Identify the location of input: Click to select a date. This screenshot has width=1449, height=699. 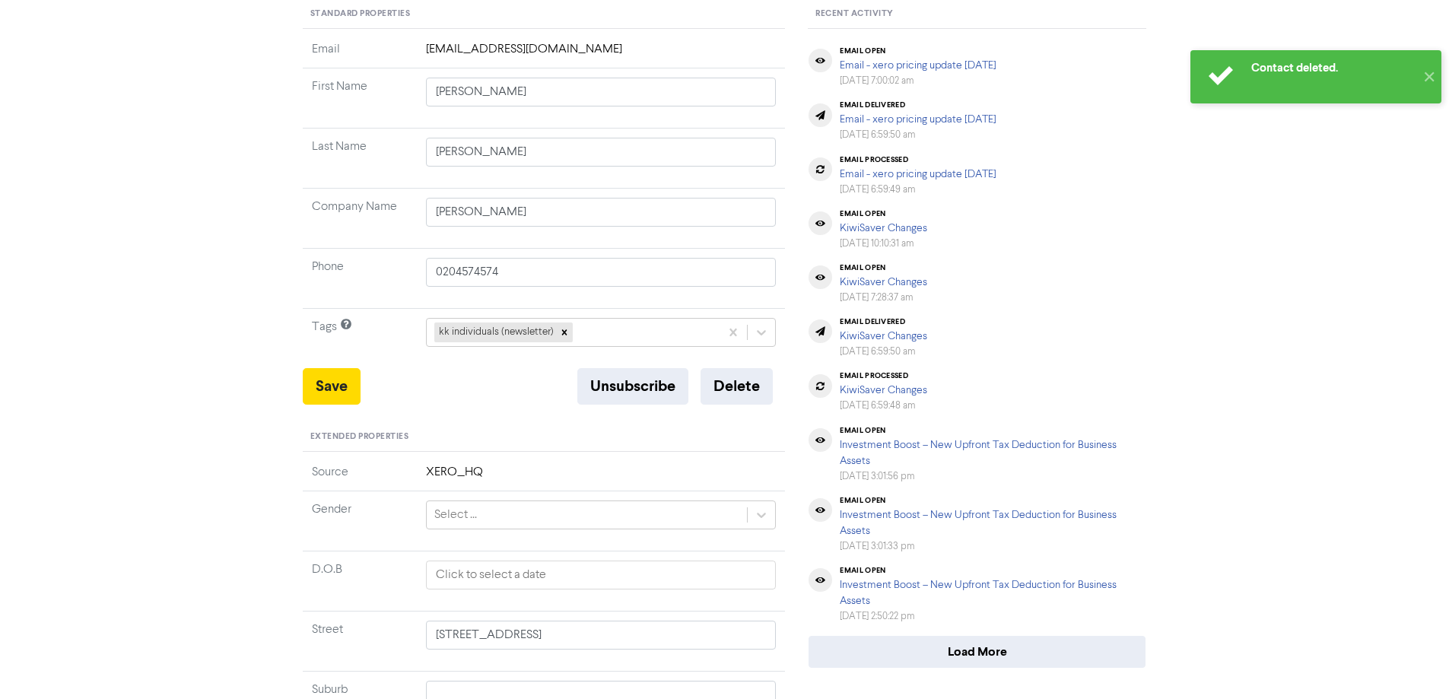
(601, 575).